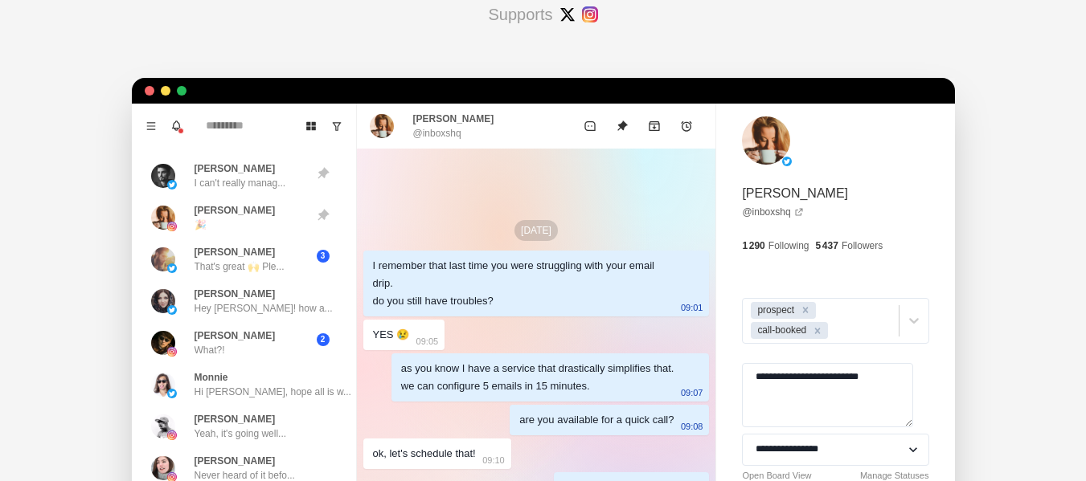 Image resolution: width=1086 pixels, height=481 pixels. I want to click on p: Supports, so click(520, 14).